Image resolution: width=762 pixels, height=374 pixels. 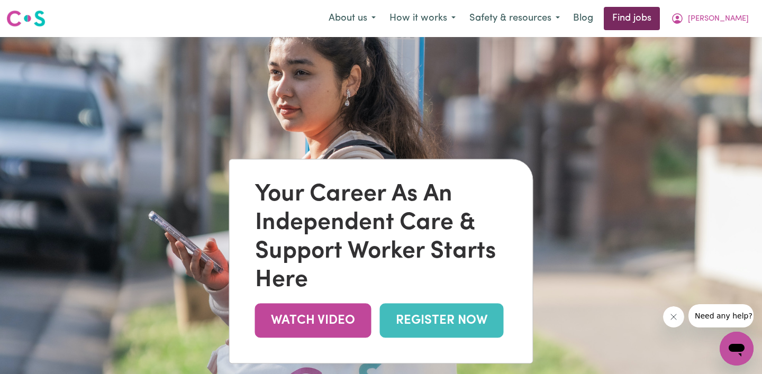 What do you see at coordinates (26, 19) in the screenshot?
I see `img: Careseekers logo` at bounding box center [26, 19].